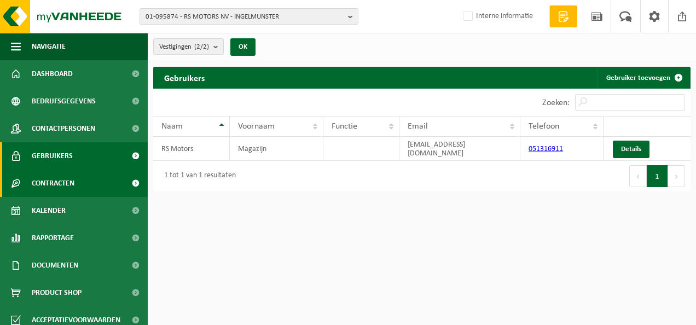 This screenshot has height=325, width=696. What do you see at coordinates (188, 47) in the screenshot?
I see `button: Vestigingen(2/2)` at bounding box center [188, 47].